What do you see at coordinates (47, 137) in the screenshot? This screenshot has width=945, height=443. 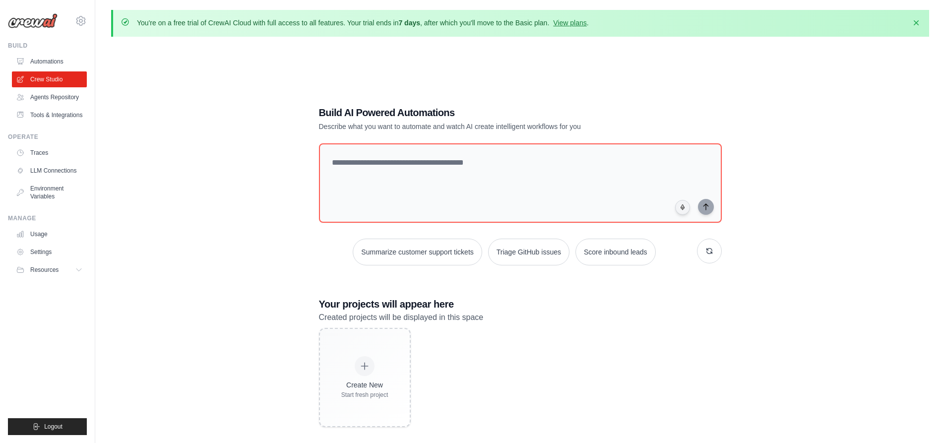 I see `div: Operate` at bounding box center [47, 137].